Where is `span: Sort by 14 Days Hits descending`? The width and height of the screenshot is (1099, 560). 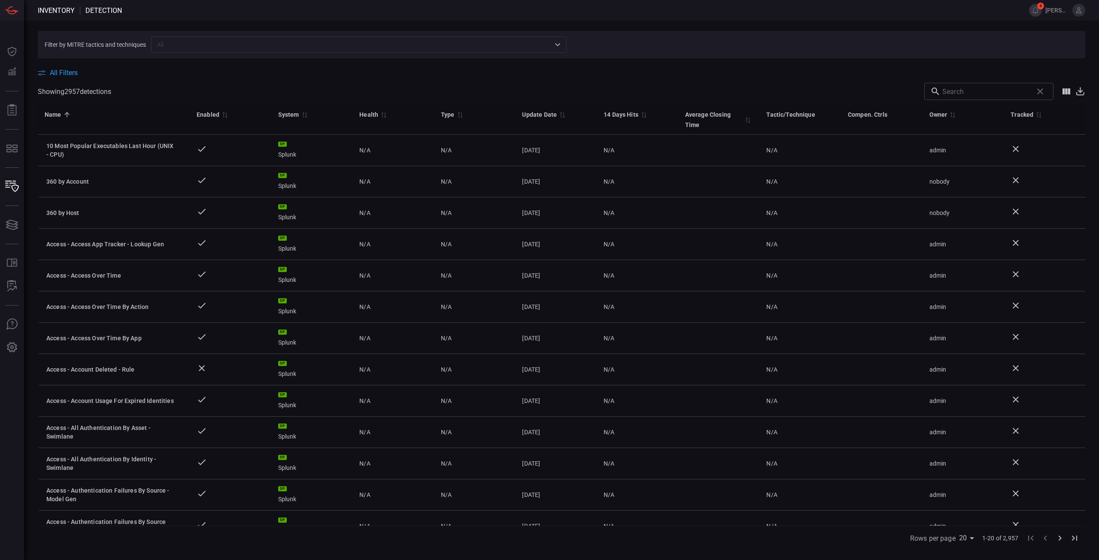 span: Sort by 14 Days Hits descending is located at coordinates (644, 115).